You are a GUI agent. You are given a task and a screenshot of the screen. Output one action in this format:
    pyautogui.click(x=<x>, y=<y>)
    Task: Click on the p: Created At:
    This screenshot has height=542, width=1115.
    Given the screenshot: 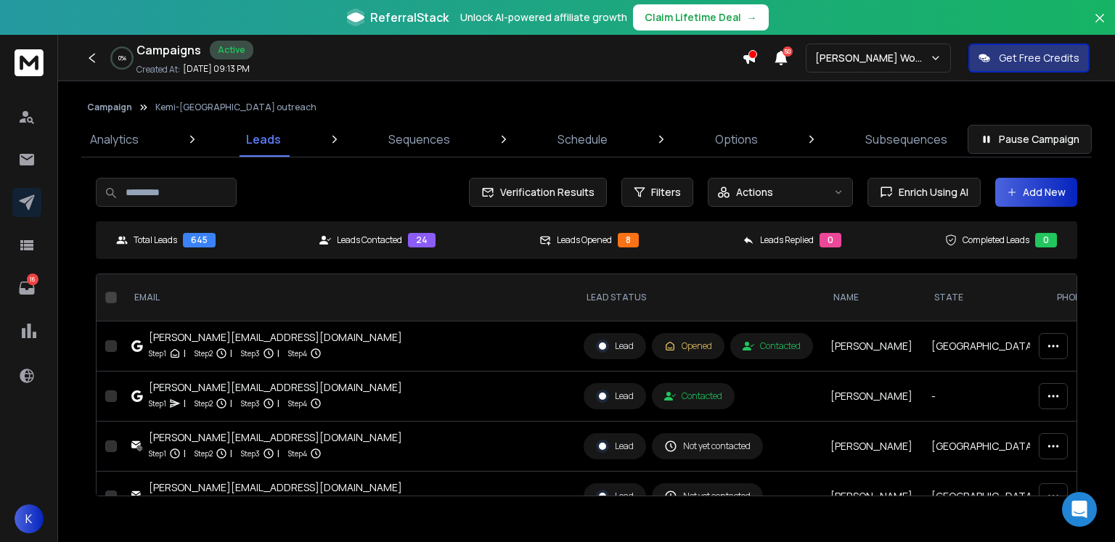 What is the action you would take?
    pyautogui.click(x=158, y=70)
    